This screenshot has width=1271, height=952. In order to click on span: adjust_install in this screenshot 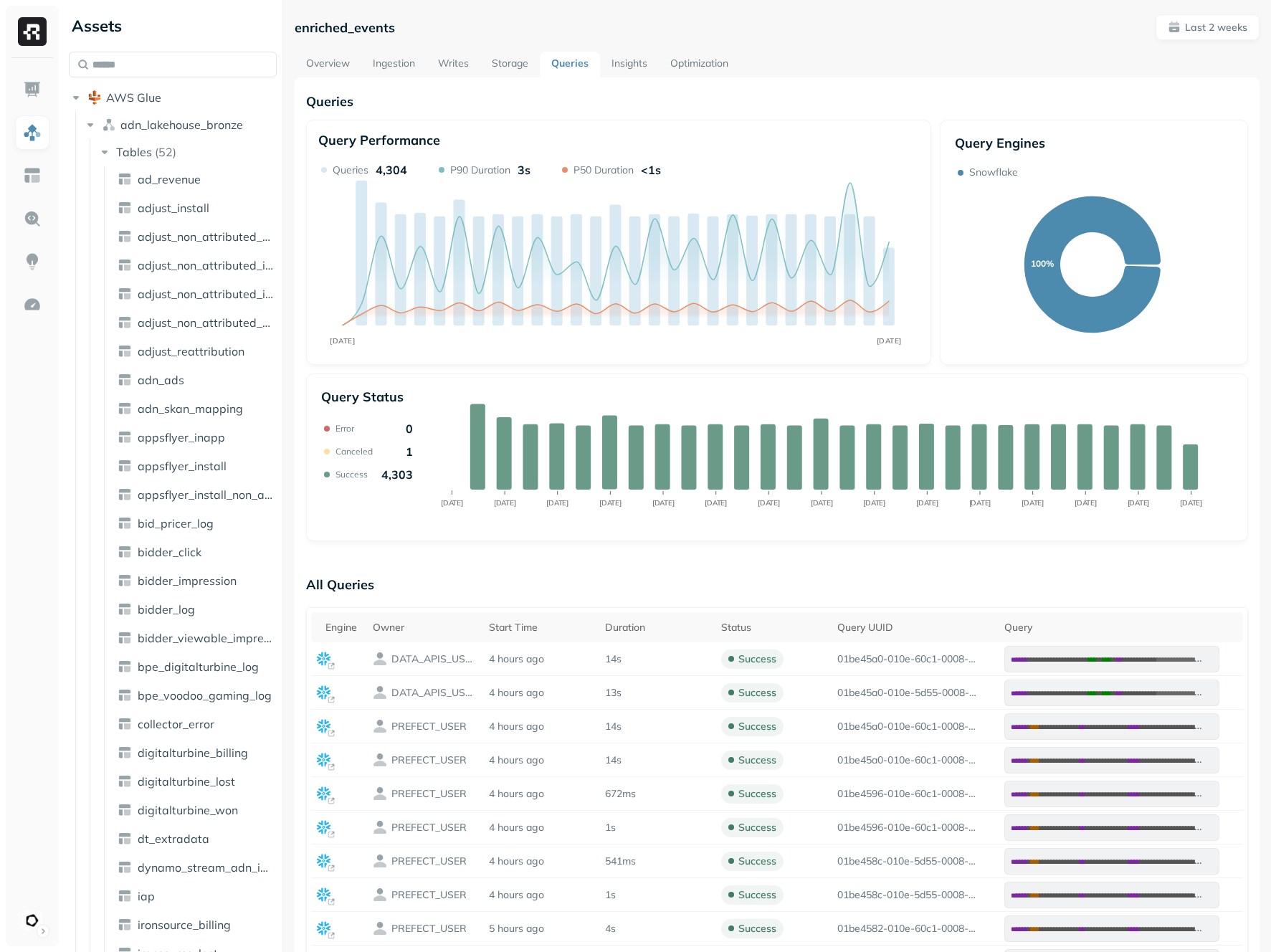, I will do `click(174, 208)`.